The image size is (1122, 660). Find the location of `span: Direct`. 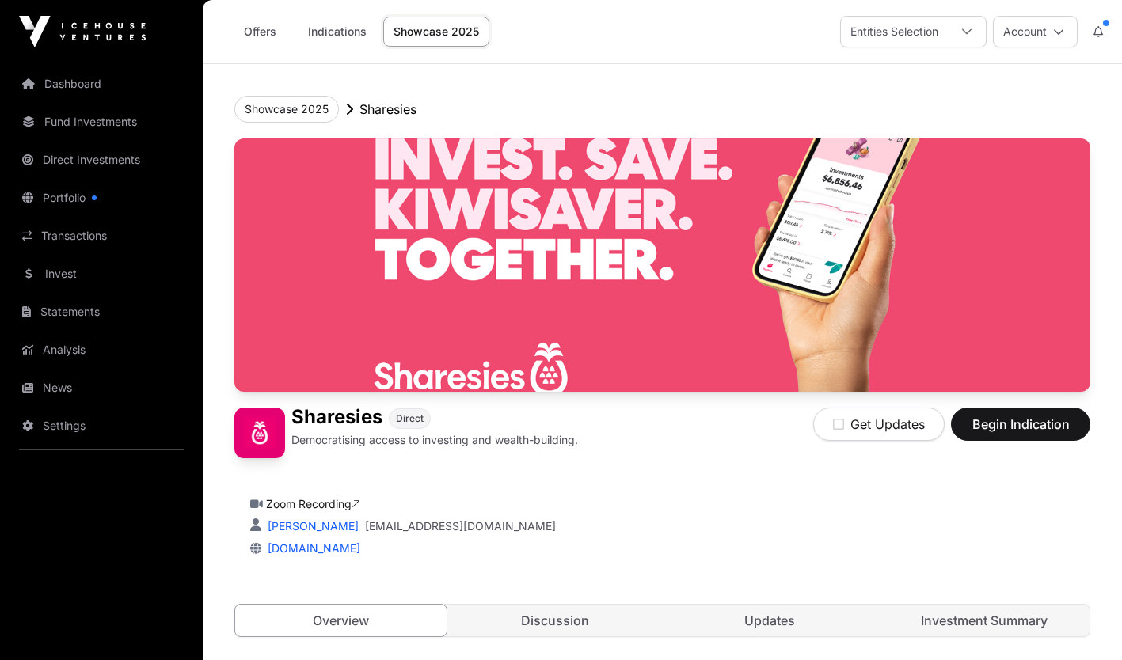

span: Direct is located at coordinates (409, 419).